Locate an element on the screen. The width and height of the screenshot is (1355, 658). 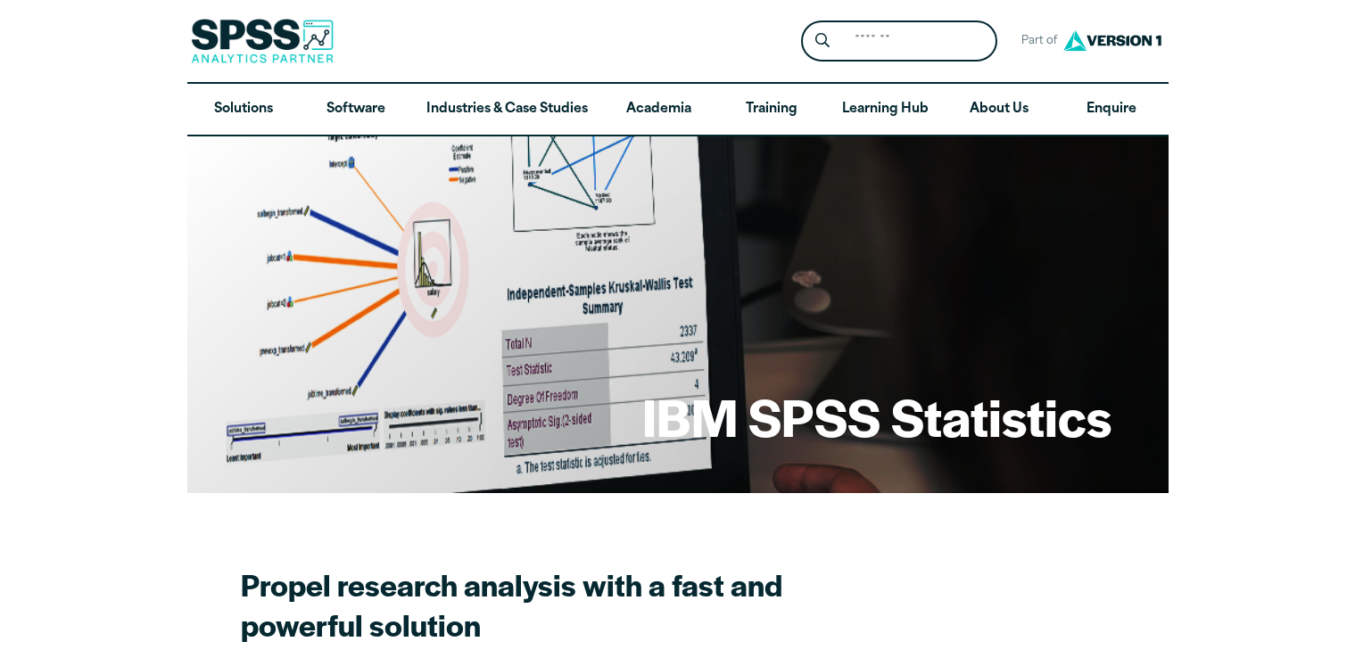
svg: Search magnifying glass icon is located at coordinates (822, 40).